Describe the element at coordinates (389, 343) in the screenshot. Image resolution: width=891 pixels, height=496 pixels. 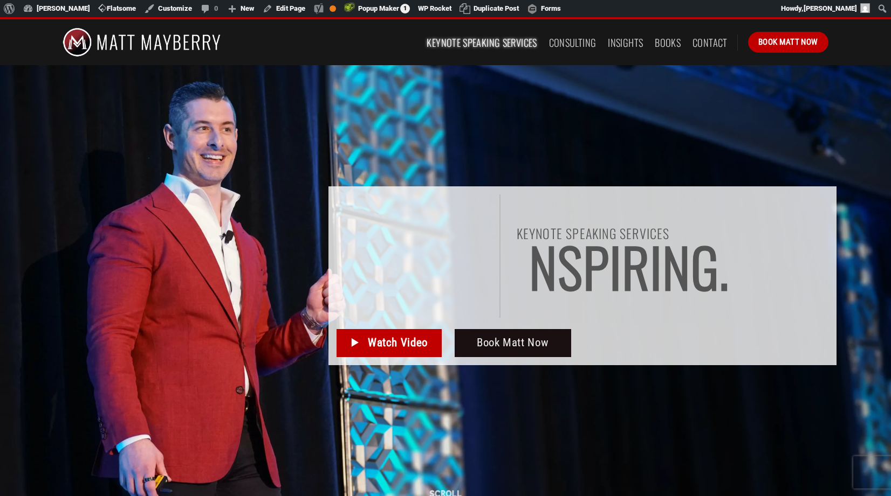
I see `a: Watch Video` at that location.